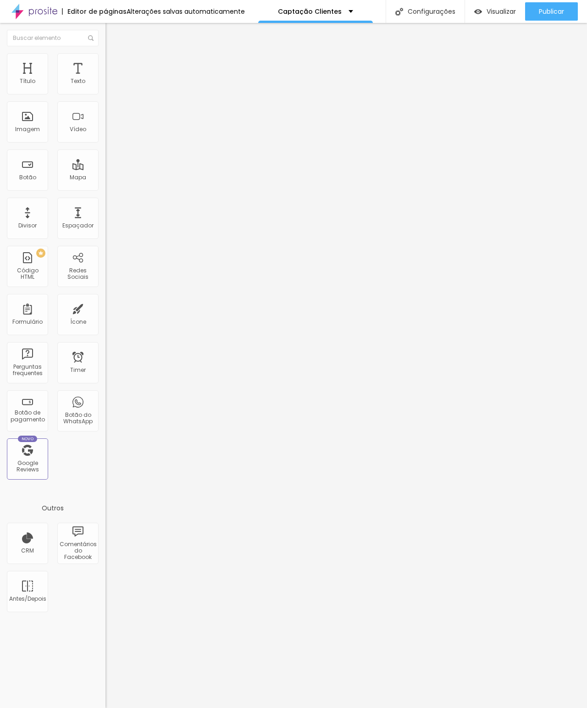 This screenshot has width=587, height=708. What do you see at coordinates (27, 370) in the screenshot?
I see `div: Perguntas frequentes` at bounding box center [27, 370].